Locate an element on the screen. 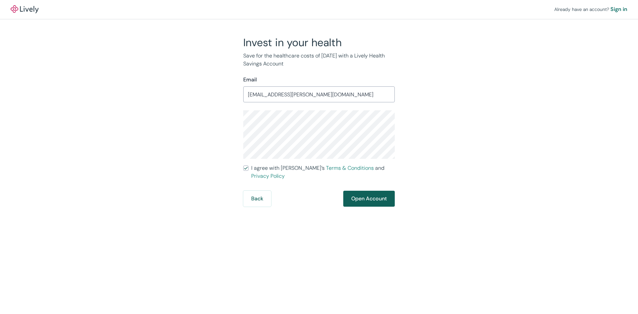 The width and height of the screenshot is (638, 314). button: Back is located at coordinates (257, 199).